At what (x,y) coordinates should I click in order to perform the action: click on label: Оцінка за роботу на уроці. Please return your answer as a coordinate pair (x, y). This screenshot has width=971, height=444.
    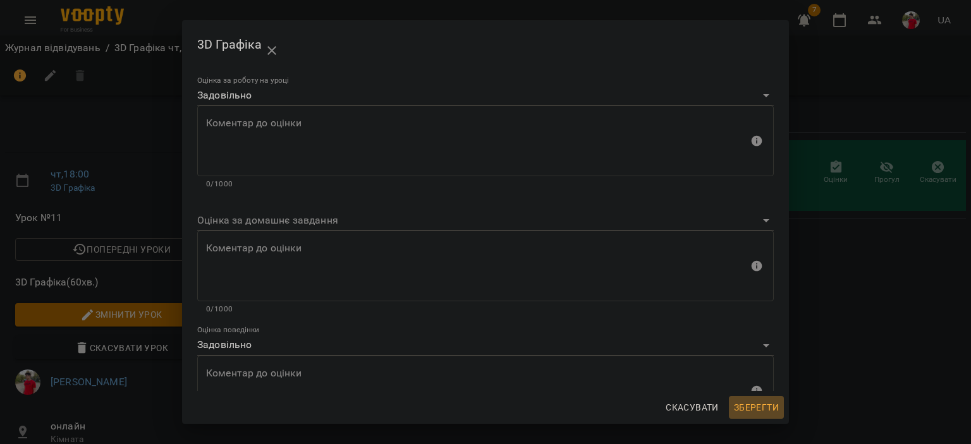
    Looking at the image, I should click on (243, 80).